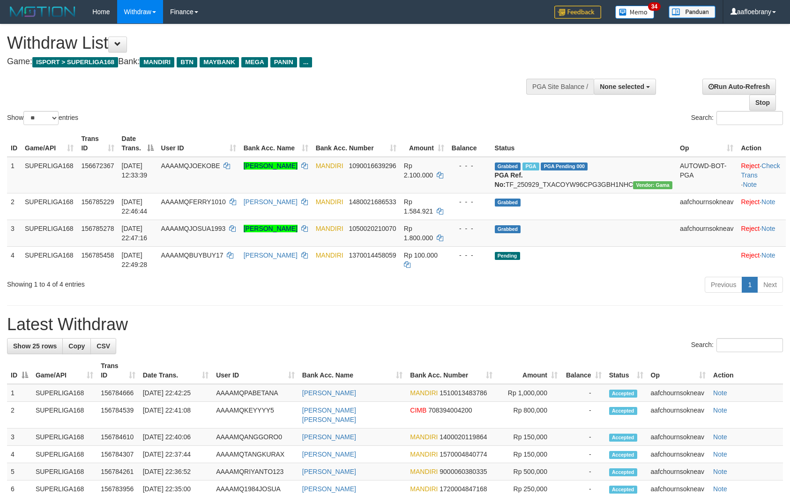  Describe the element at coordinates (255, 437) in the screenshot. I see `td: AAAAMQANGGORO0` at that location.